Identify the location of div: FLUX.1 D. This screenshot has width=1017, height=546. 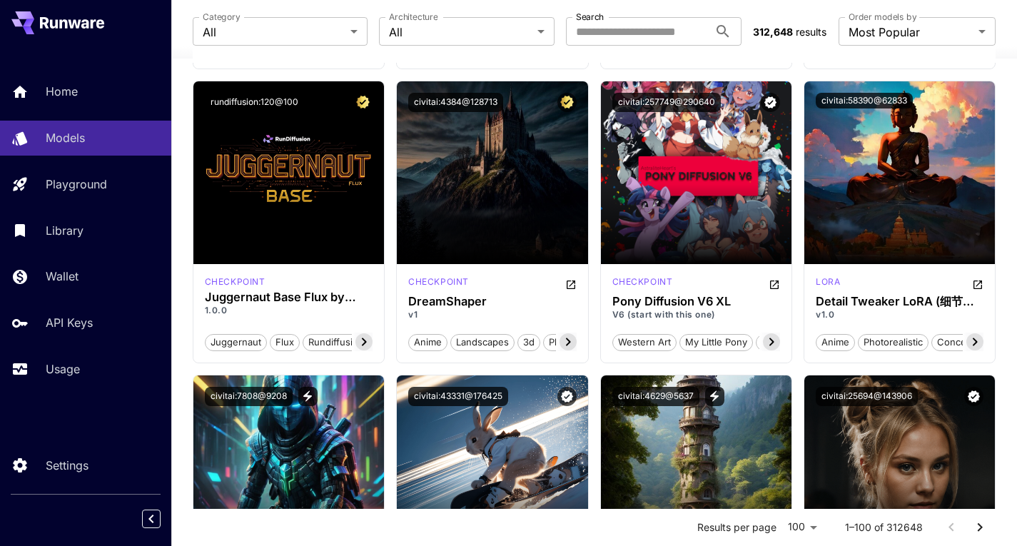
(235, 282).